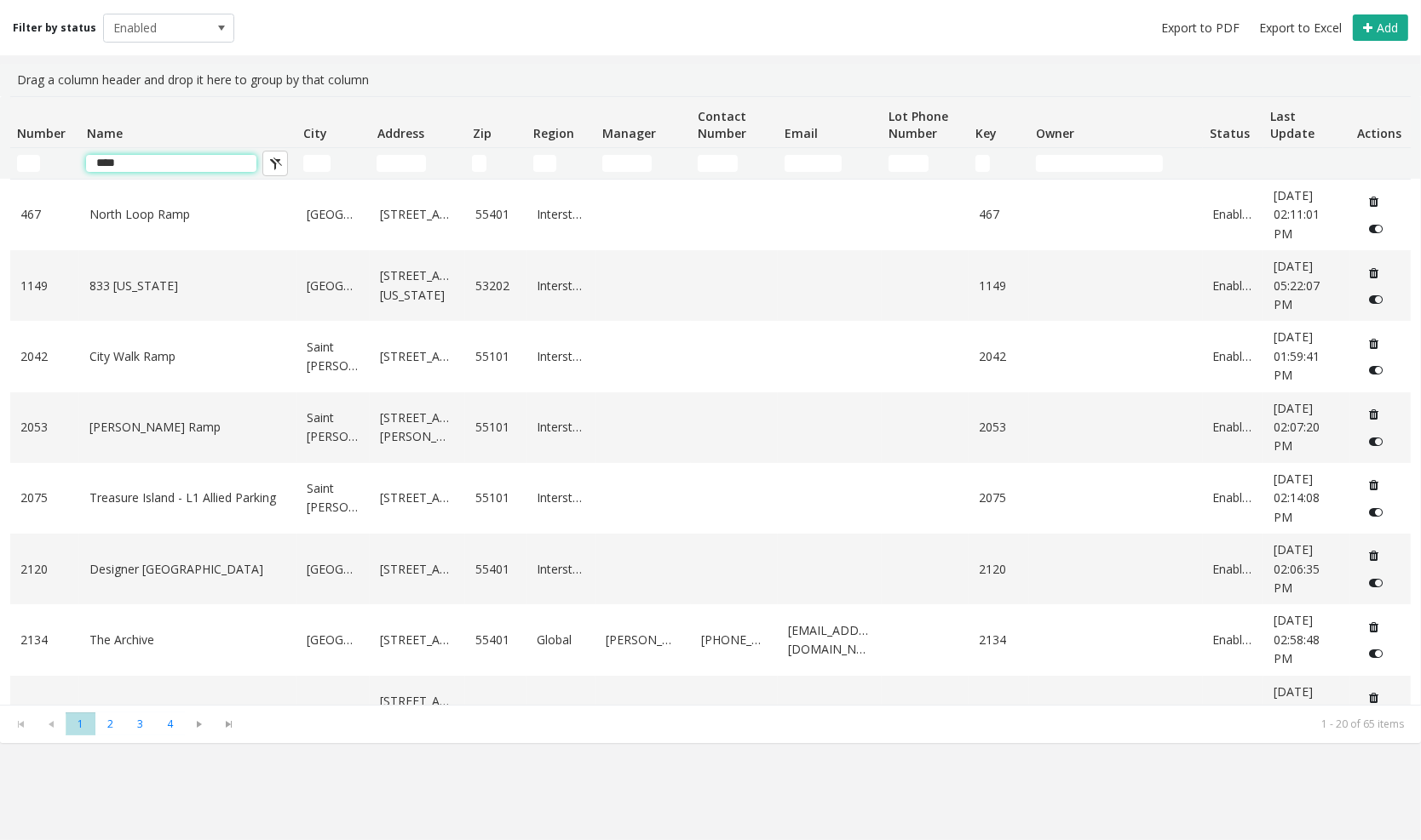  Describe the element at coordinates (54, 28) in the screenshot. I see `label: Filter by status` at that location.